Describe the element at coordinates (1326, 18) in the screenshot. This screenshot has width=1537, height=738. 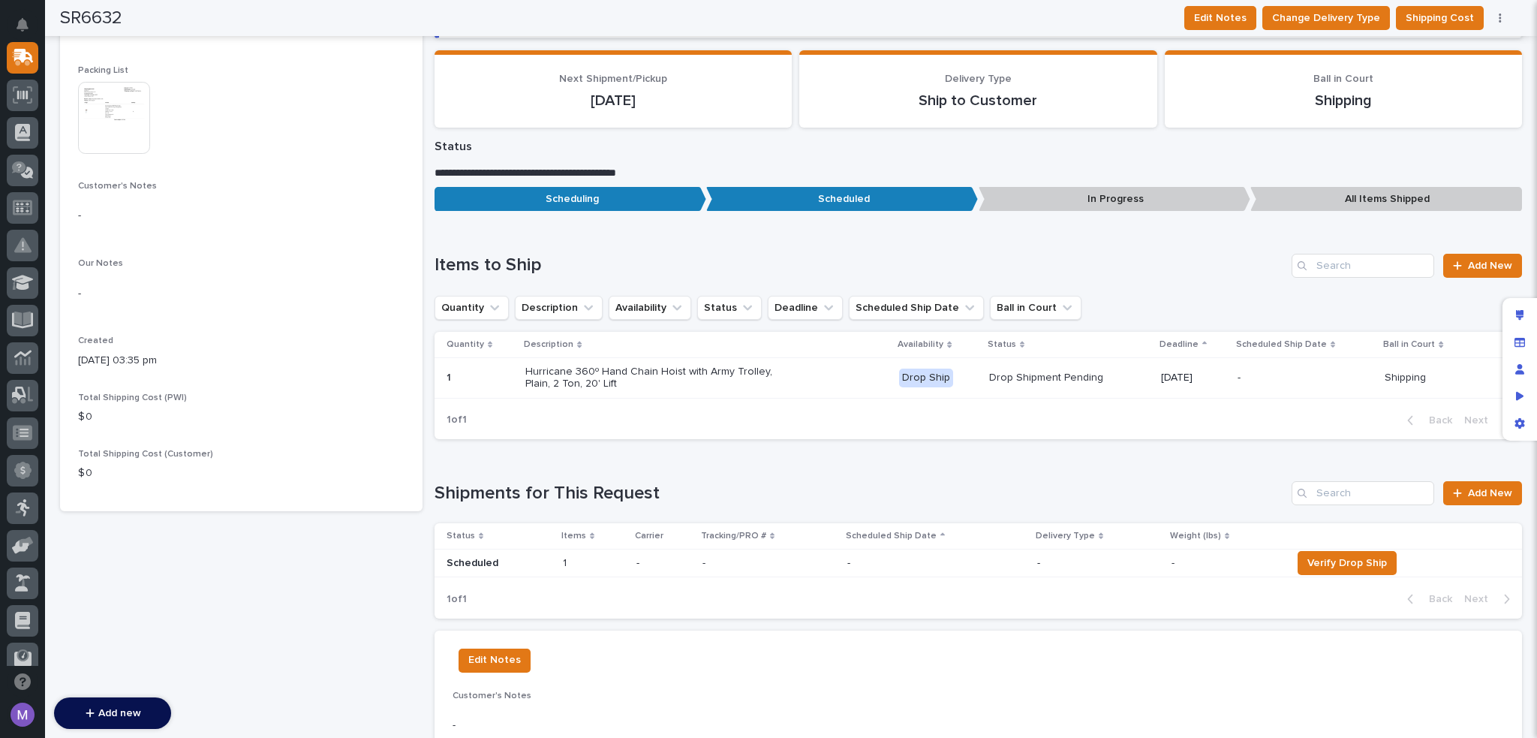
I see `span: Change Delivery Type` at that location.